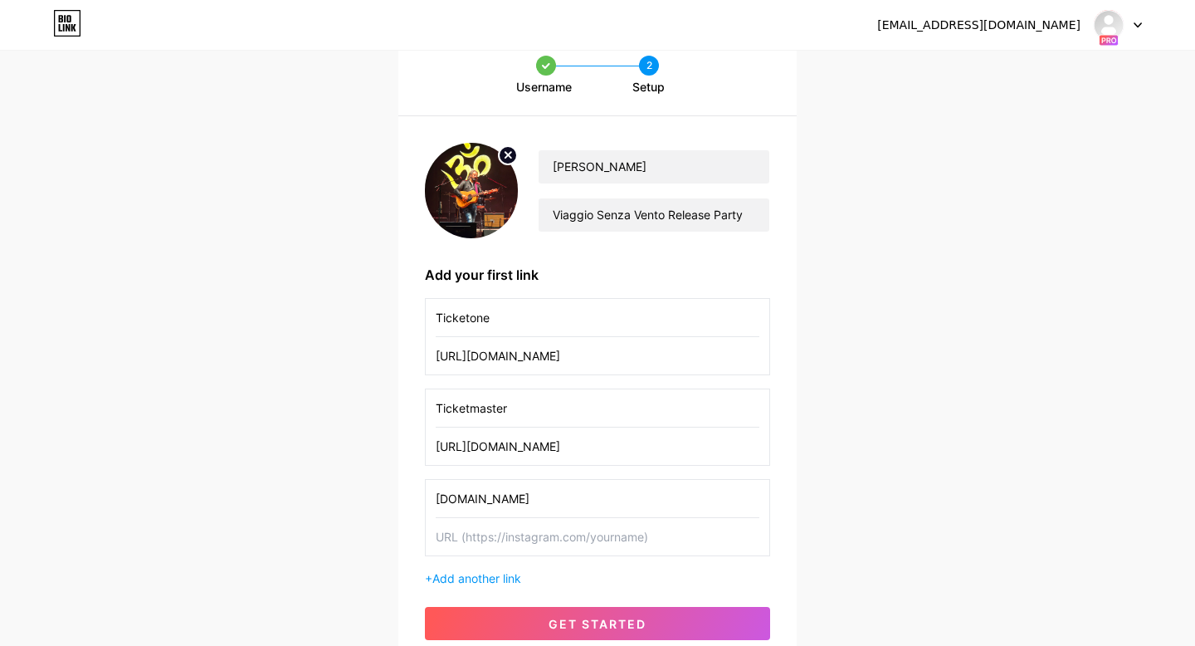 This screenshot has width=1195, height=646. I want to click on span: get started, so click(598, 623).